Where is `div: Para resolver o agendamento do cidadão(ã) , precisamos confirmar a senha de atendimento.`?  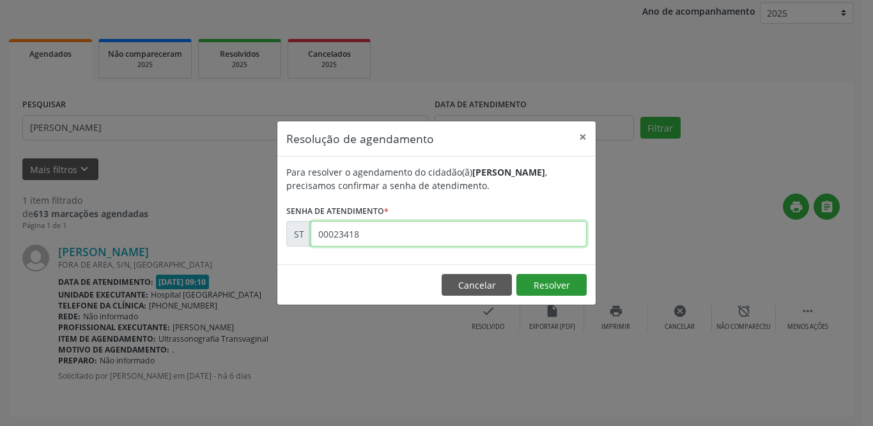 div: Para resolver o agendamento do cidadão(ã) , precisamos confirmar a senha de atendimento. is located at coordinates (437, 179).